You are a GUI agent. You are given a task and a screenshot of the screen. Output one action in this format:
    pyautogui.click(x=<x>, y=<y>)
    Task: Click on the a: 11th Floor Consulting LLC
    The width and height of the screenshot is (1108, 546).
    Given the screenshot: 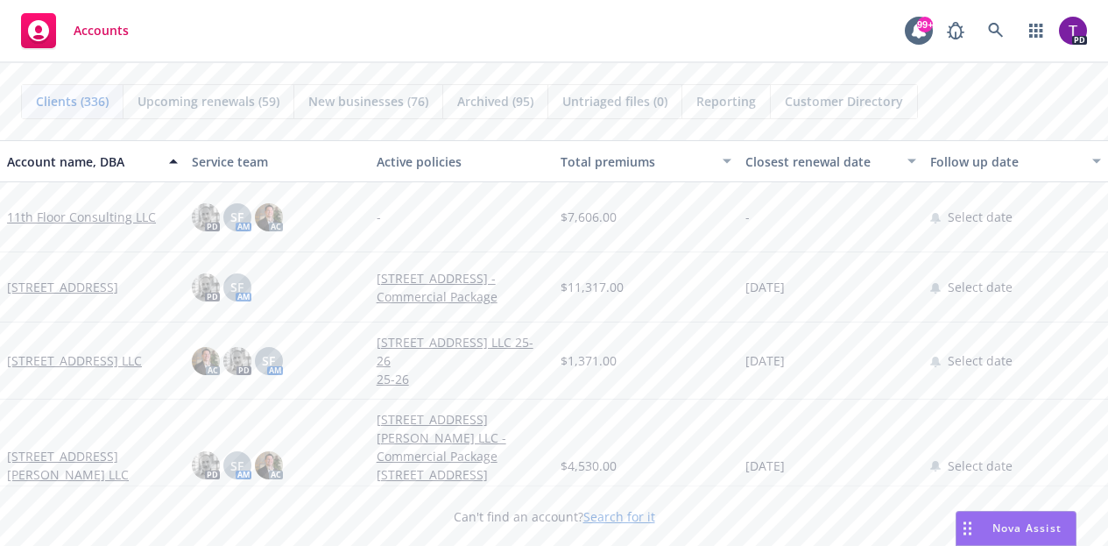 What is the action you would take?
    pyautogui.click(x=81, y=216)
    